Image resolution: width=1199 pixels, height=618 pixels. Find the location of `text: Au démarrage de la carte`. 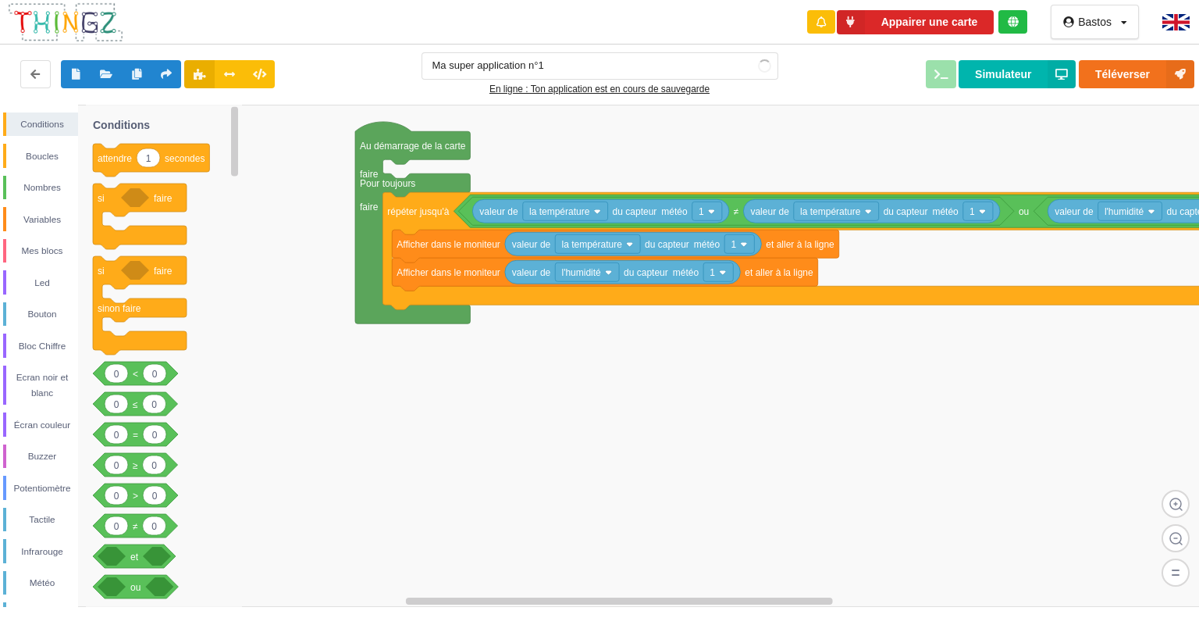

text: Au démarrage de la carte is located at coordinates (413, 146).